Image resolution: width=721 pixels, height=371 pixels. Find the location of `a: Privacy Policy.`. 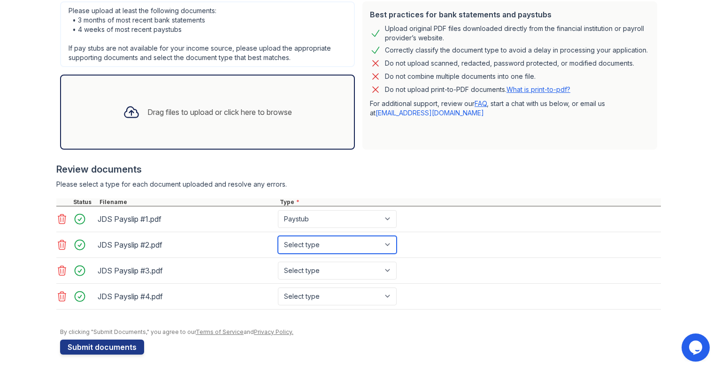

a: Privacy Policy. is located at coordinates (274, 332).